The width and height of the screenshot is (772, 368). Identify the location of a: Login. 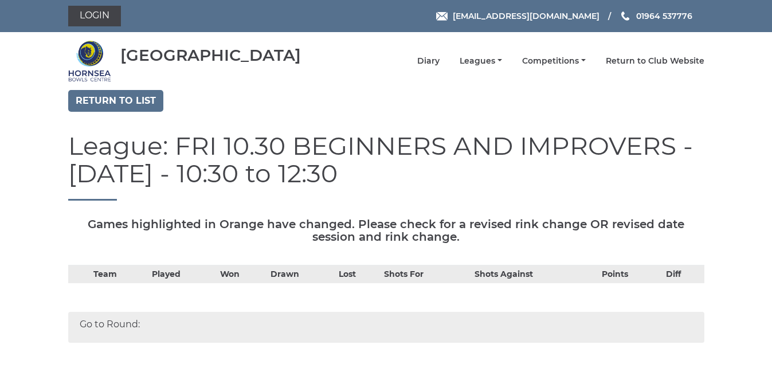
(95, 16).